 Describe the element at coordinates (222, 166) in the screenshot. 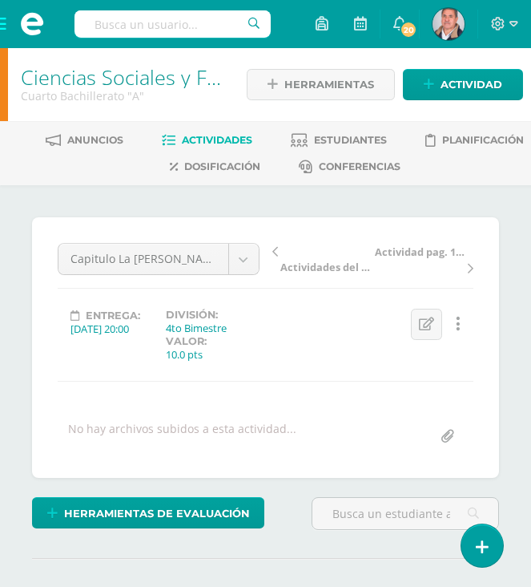

I see `span: Dosificación` at that location.